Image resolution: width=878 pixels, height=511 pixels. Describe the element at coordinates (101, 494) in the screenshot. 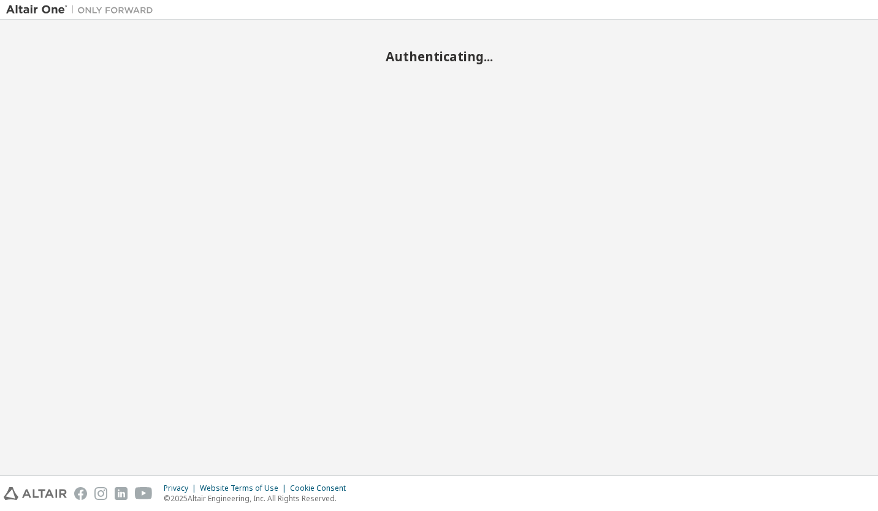

I see `img: instagram.svg` at that location.